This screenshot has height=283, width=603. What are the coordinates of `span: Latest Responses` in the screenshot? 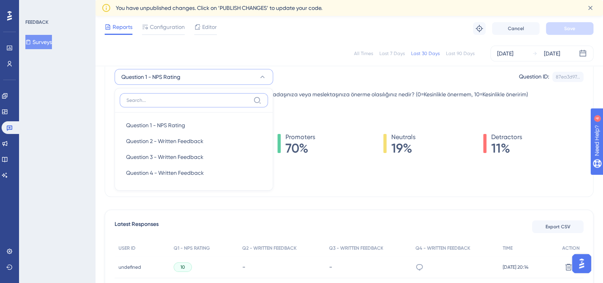 It's located at (136, 227).